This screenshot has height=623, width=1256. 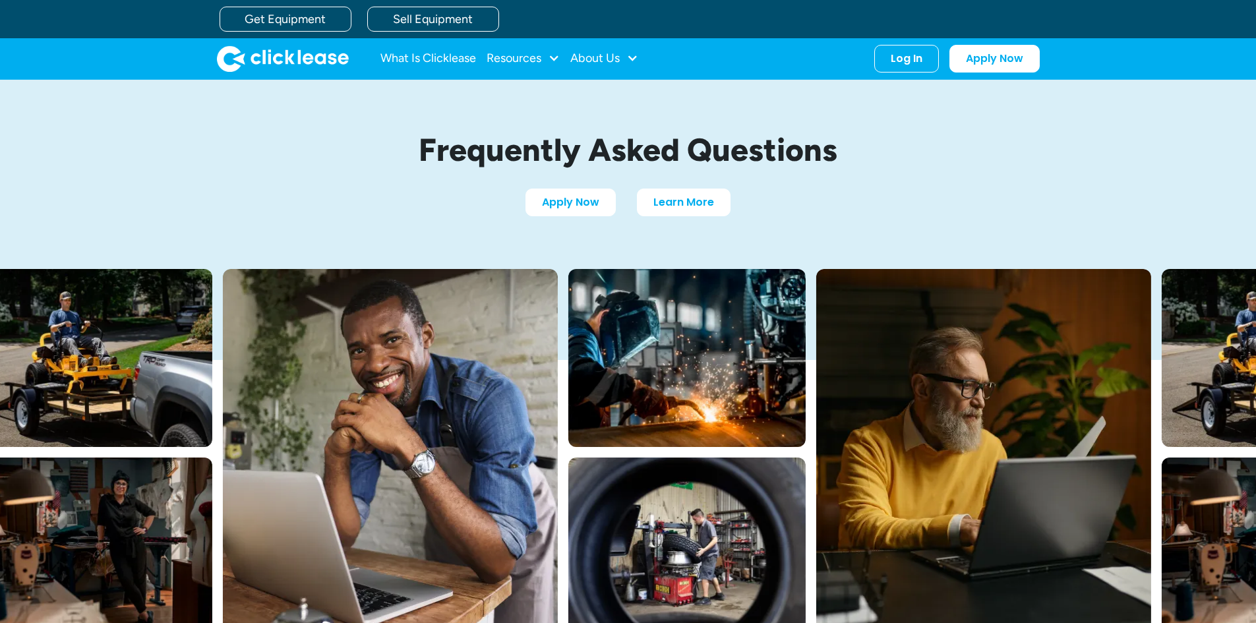 What do you see at coordinates (684, 202) in the screenshot?
I see `a: Learn More` at bounding box center [684, 202].